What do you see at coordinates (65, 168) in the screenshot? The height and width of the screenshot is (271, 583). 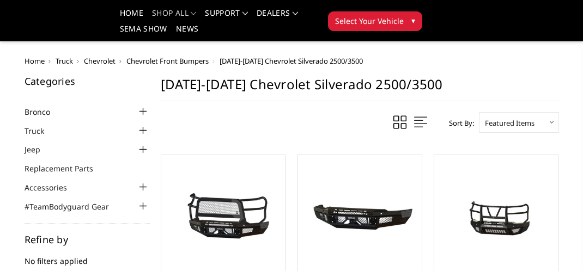 I see `a: Replacement Parts` at bounding box center [65, 168].